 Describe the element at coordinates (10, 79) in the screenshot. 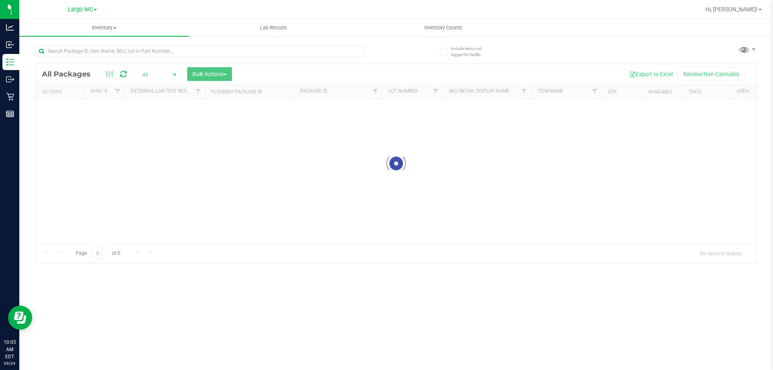

I see `inline-svg: Outbound` at that location.